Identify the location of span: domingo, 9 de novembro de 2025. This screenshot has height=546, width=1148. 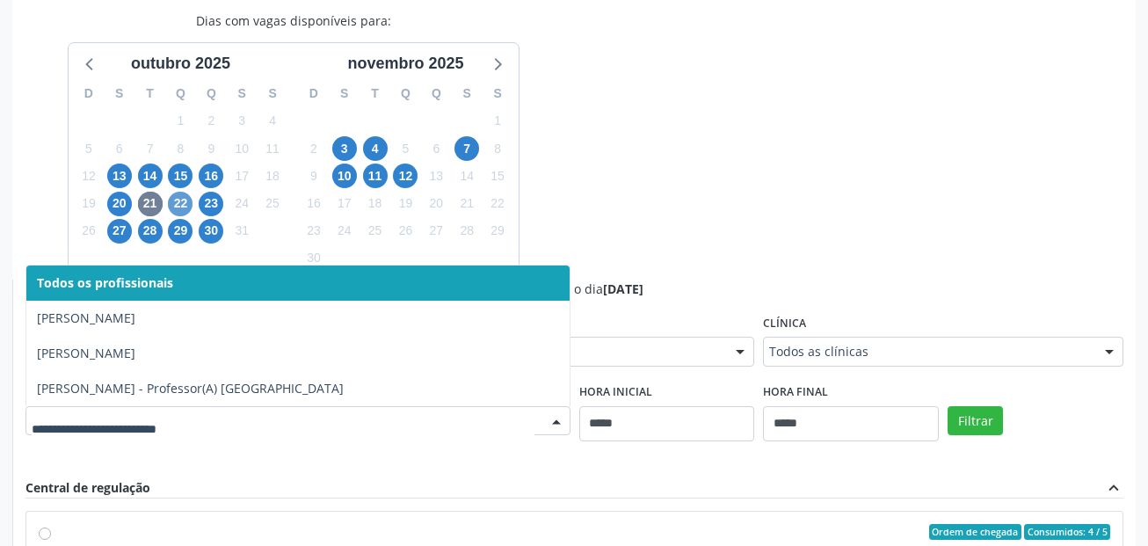
(314, 176).